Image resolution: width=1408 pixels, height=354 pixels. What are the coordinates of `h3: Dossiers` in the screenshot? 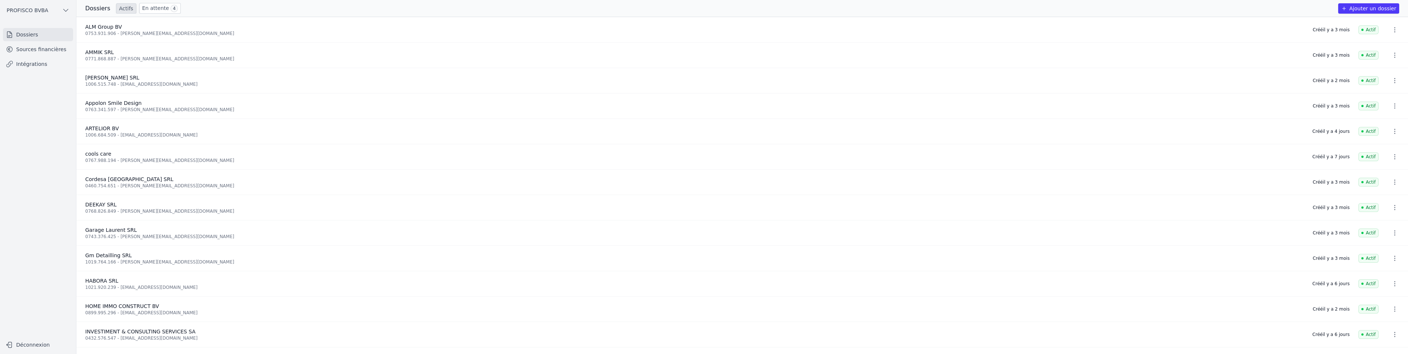 It's located at (98, 8).